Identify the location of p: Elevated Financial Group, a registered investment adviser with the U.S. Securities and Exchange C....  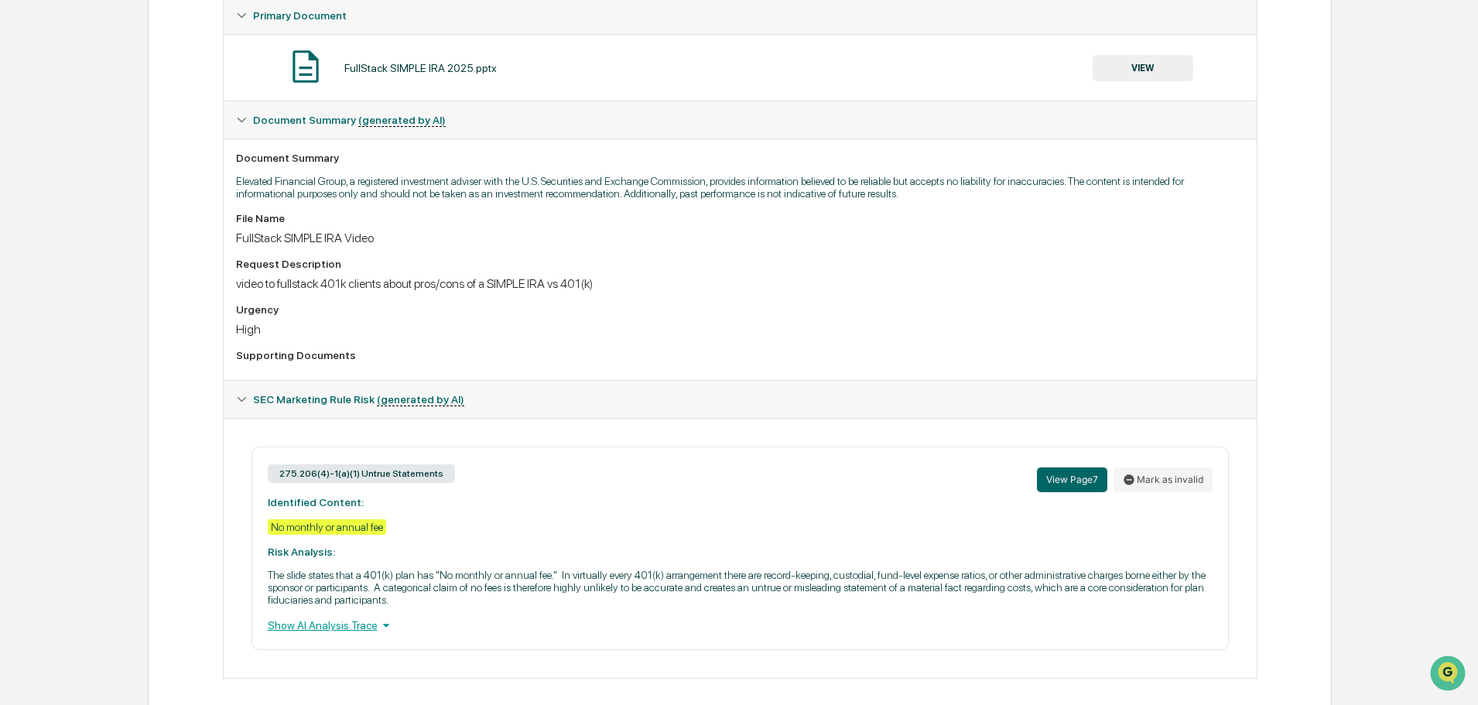
(740, 187).